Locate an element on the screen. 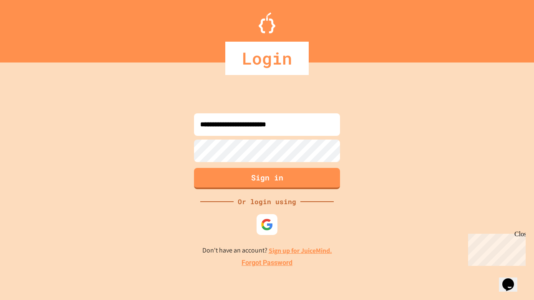 The height and width of the screenshot is (300, 534). button: Sign in is located at coordinates (267, 179).